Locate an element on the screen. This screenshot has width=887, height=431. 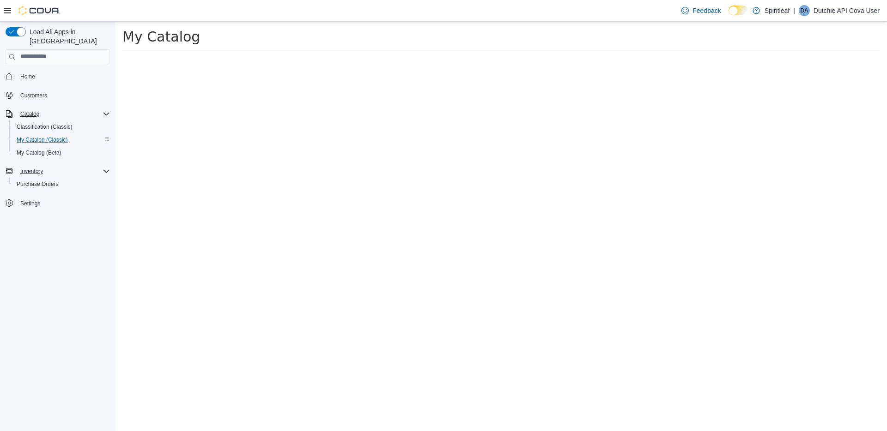
nav: Complex example is located at coordinates (58, 150).